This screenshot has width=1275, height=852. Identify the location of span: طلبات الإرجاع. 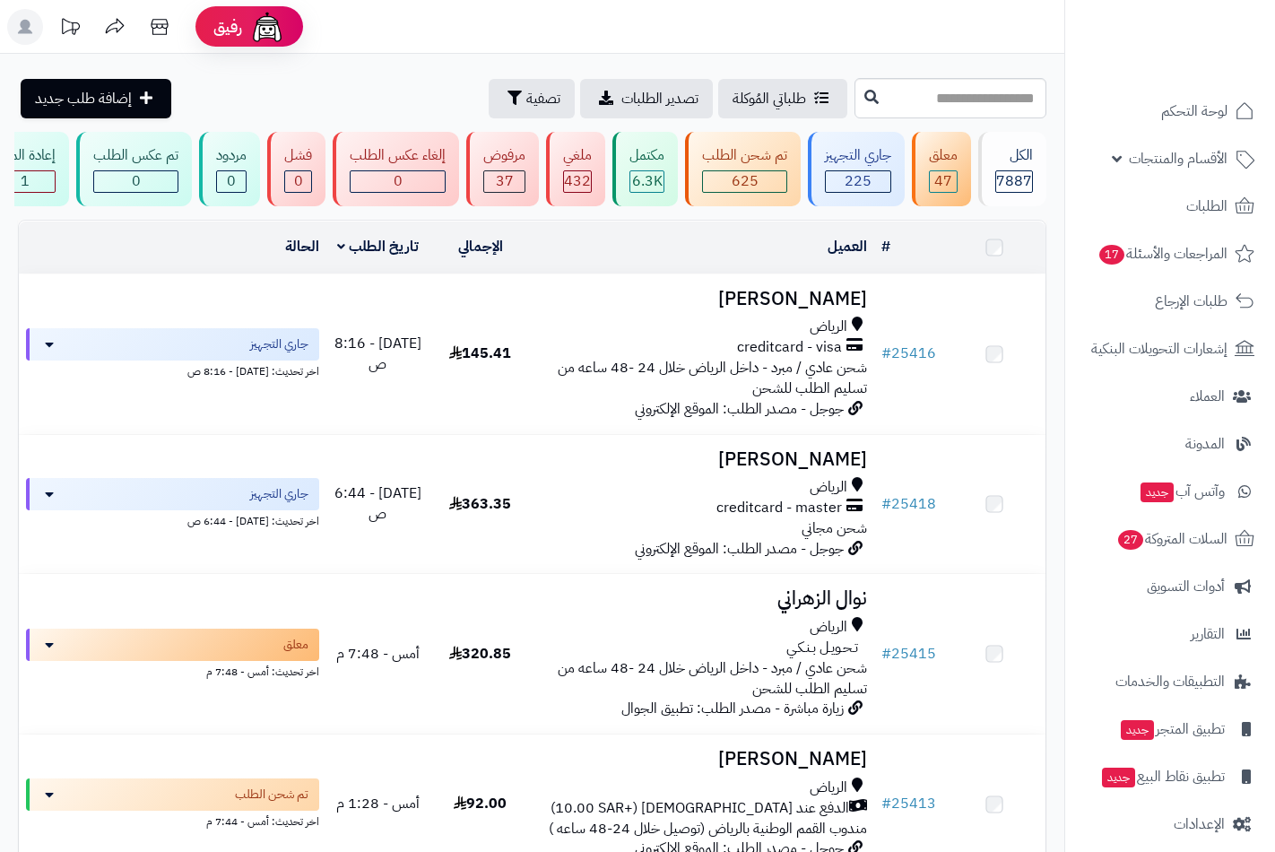
(1190, 301).